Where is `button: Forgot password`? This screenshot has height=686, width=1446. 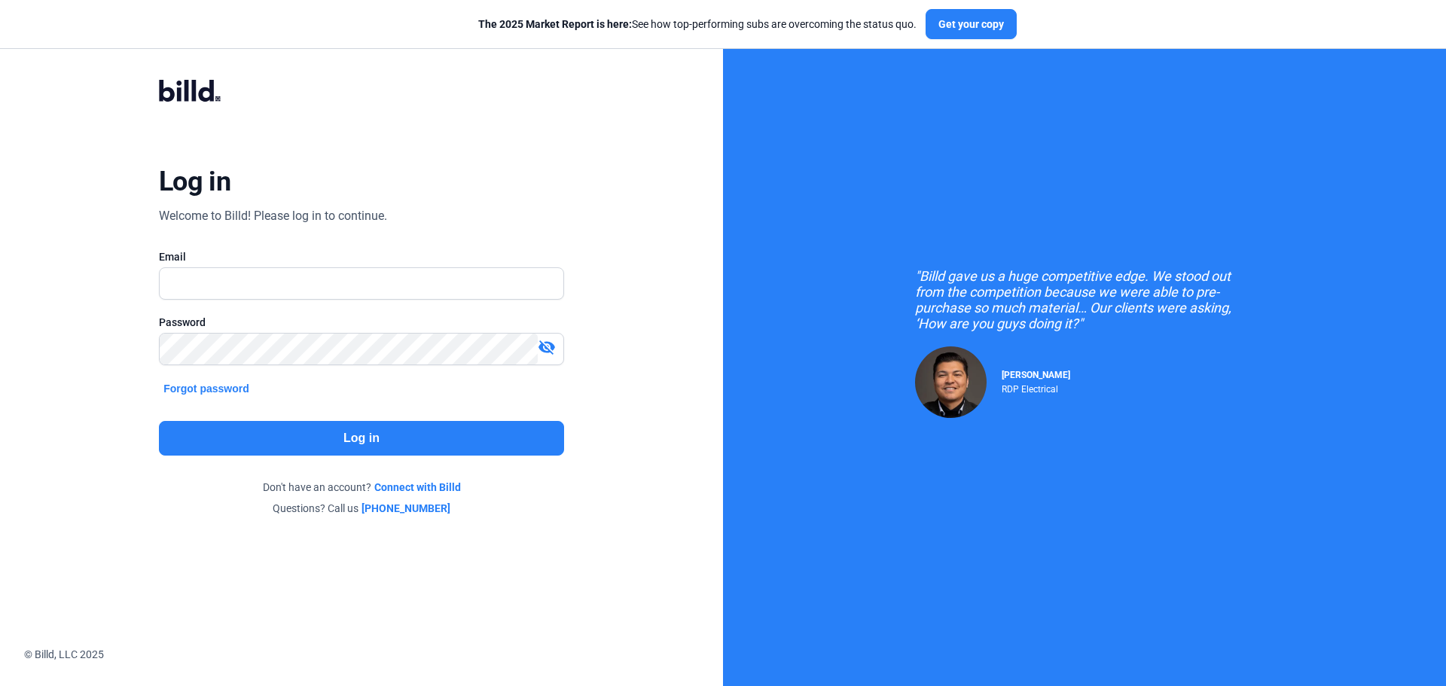 button: Forgot password is located at coordinates (206, 389).